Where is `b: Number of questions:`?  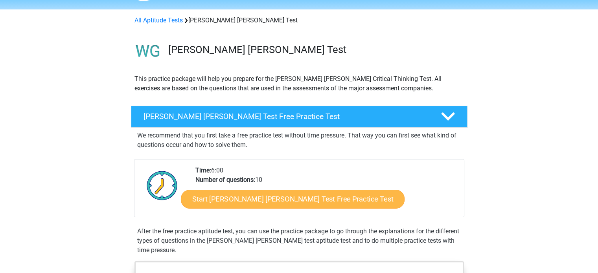
b: Number of questions: is located at coordinates (225, 180).